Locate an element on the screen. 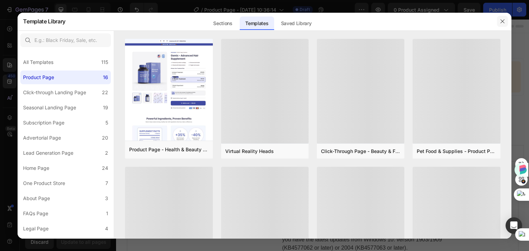 The width and height of the screenshot is (529, 251). div: One Product Store is located at coordinates (44, 183).